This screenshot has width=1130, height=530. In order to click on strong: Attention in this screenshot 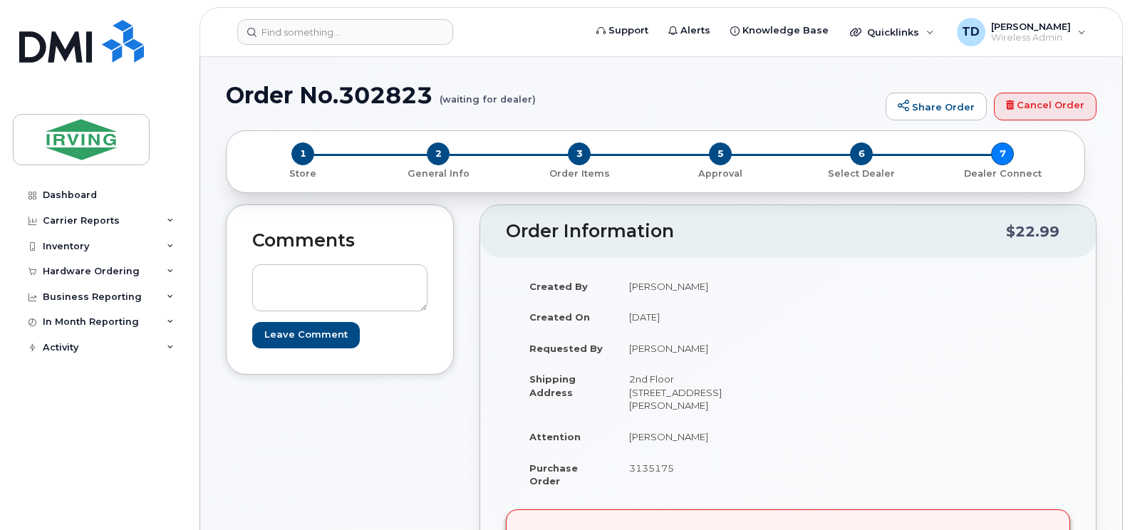, I will do `click(555, 437)`.